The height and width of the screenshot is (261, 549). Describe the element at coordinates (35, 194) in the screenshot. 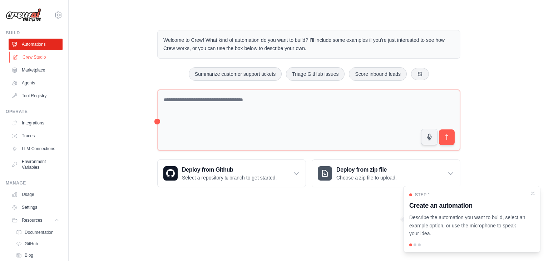

I see `a: Usage` at that location.